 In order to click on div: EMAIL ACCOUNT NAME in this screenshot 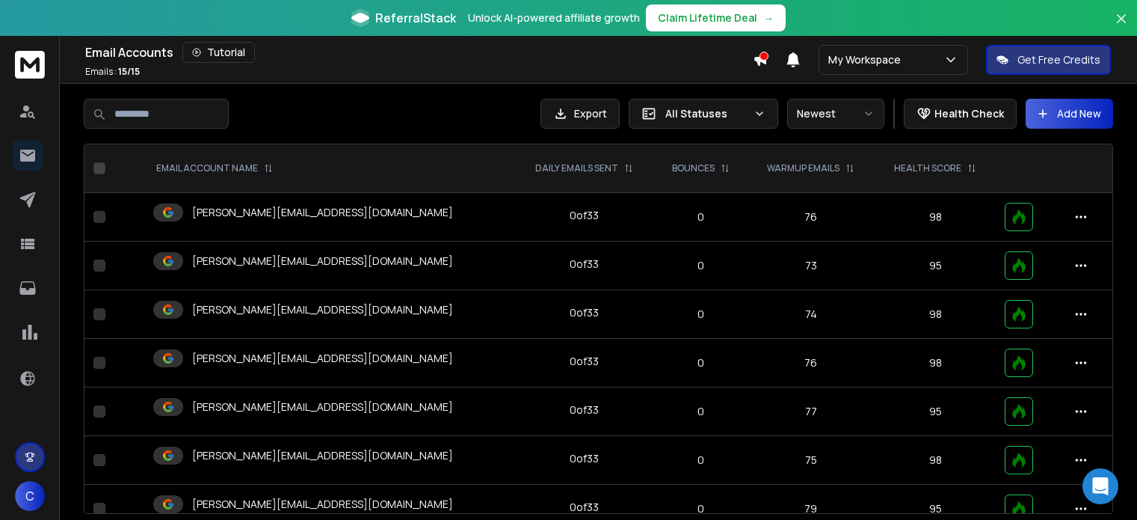, I will do `click(215, 168)`.